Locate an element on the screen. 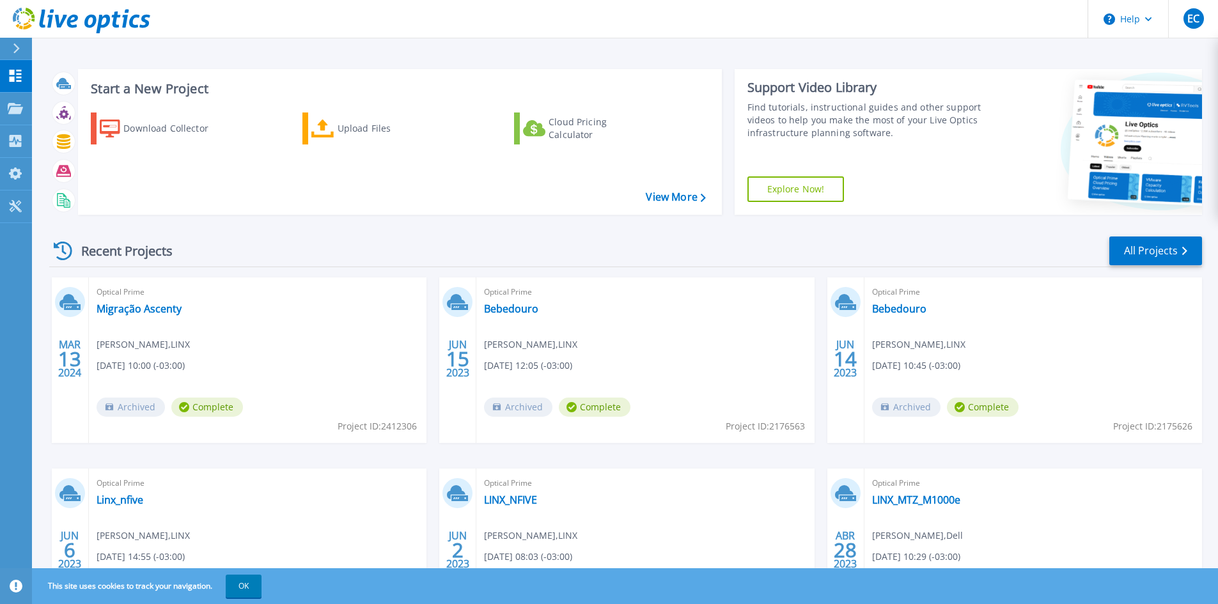 The width and height of the screenshot is (1218, 604). span: 6 is located at coordinates (70, 550).